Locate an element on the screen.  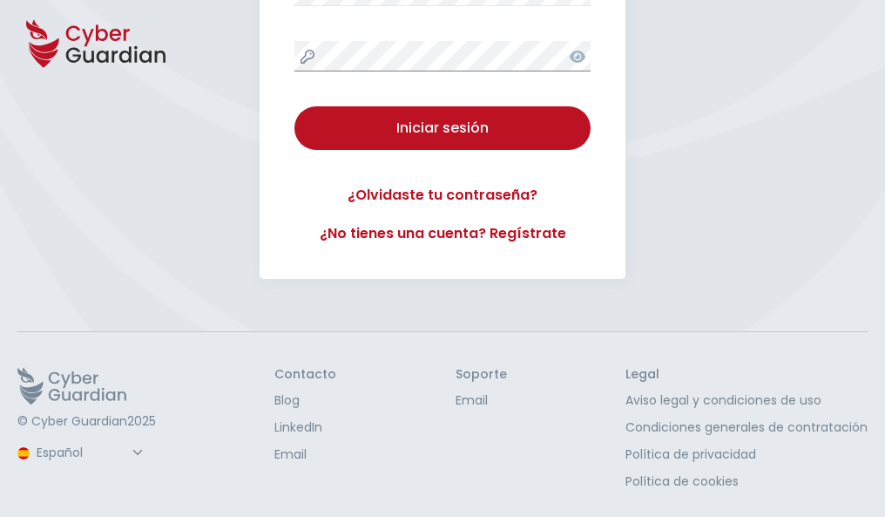
h3: Contacto is located at coordinates (305, 375).